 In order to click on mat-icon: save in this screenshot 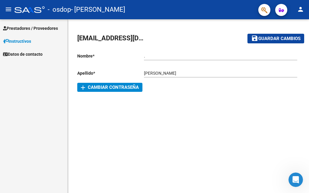, I will do `click(255, 38)`.